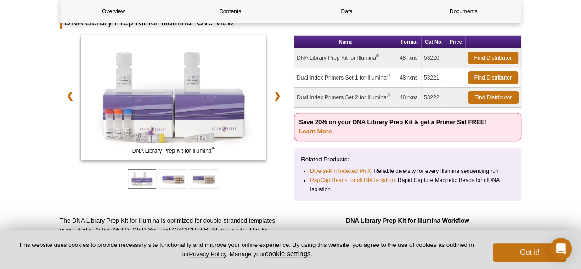 This screenshot has height=269, width=581. I want to click on li: : Reliable diversity for every Illumina sequencing run, so click(408, 171).